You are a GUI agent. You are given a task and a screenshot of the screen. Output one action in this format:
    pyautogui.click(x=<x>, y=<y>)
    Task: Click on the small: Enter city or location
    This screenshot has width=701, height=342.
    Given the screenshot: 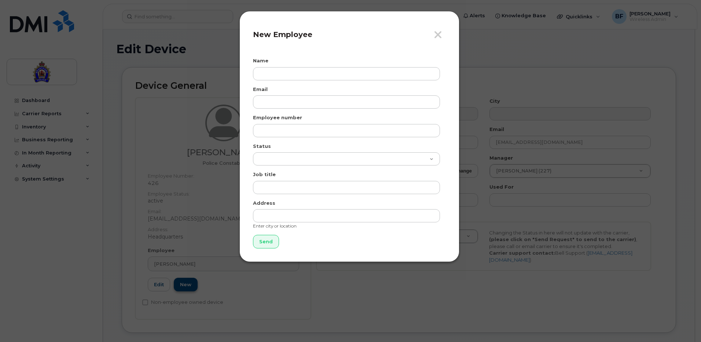 What is the action you would take?
    pyautogui.click(x=275, y=226)
    